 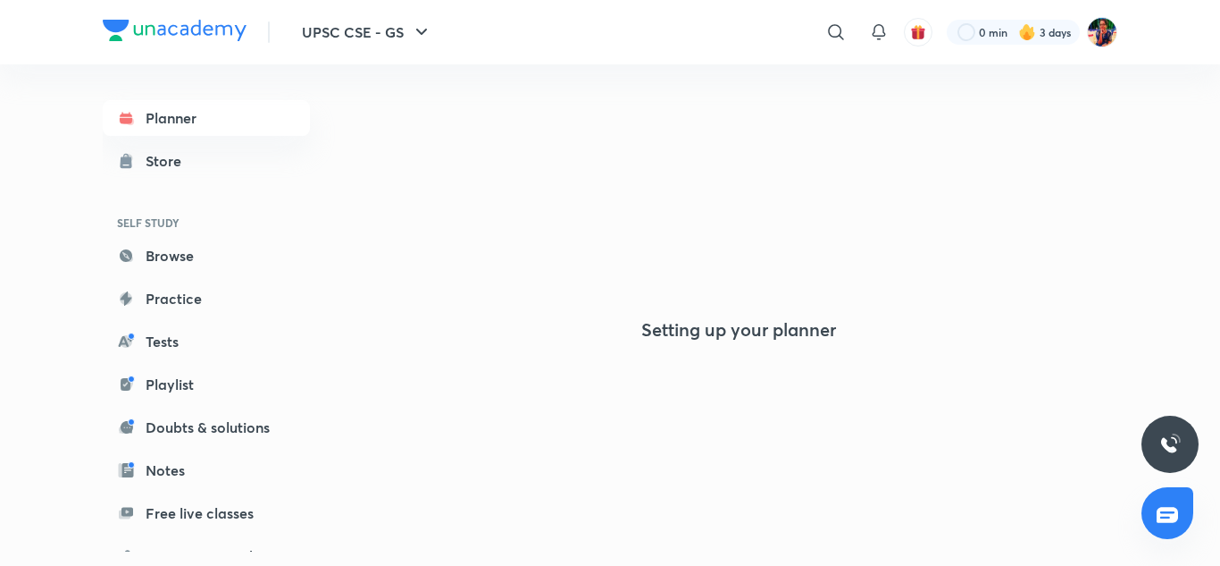 What do you see at coordinates (174, 30) in the screenshot?
I see `img: Company Logo` at bounding box center [174, 30].